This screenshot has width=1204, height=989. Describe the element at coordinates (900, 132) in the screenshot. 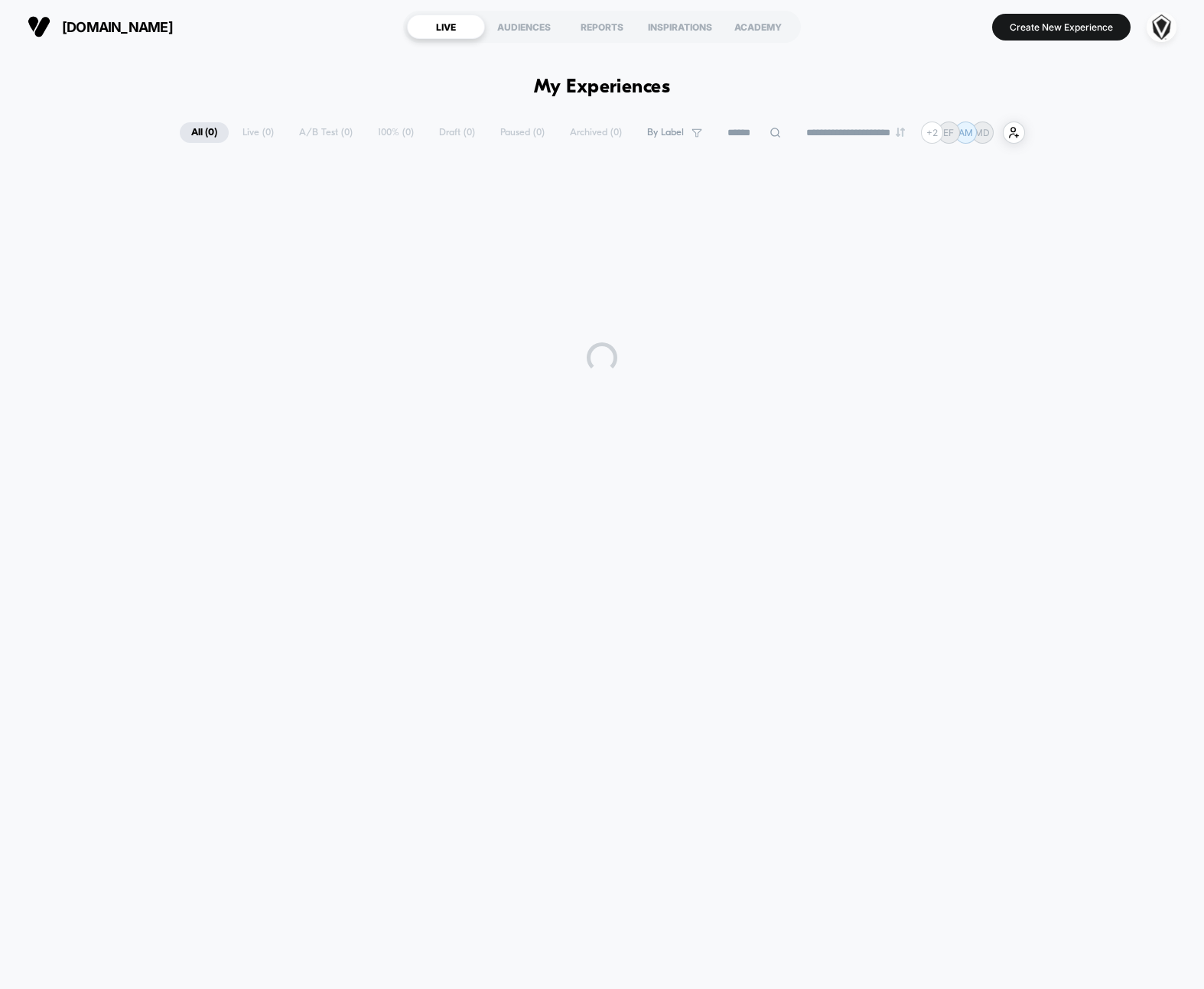

I see `img: end` at that location.